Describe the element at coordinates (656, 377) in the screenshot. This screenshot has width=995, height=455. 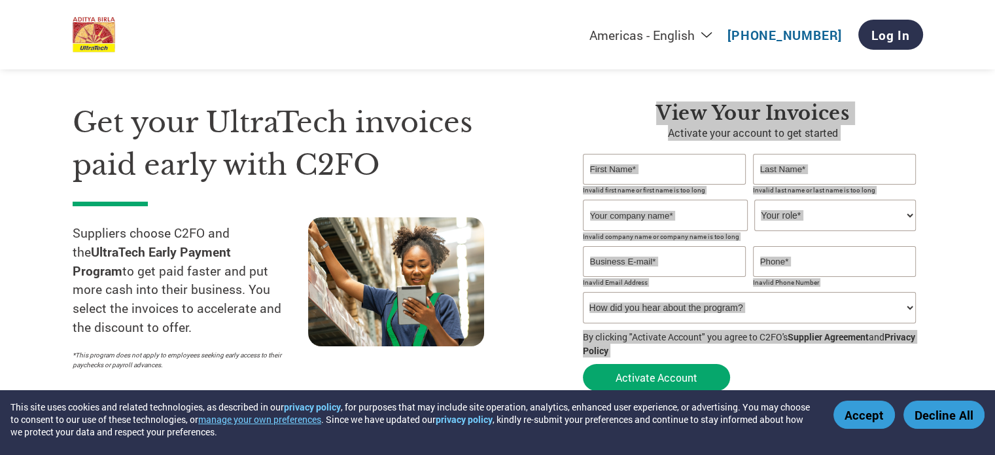
I see `button: Activate Account` at that location.